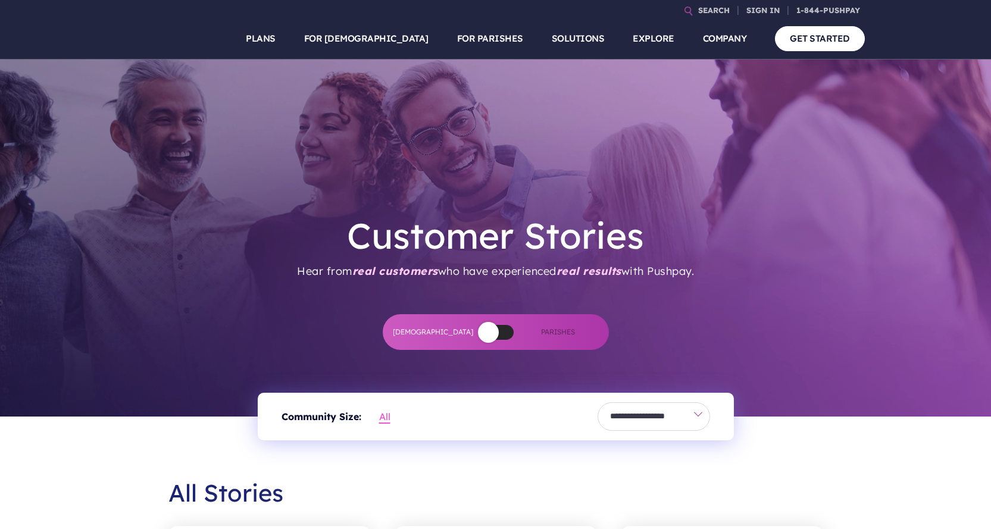 The image size is (991, 529). Describe the element at coordinates (518, 416) in the screenshot. I see `a: Large` at that location.